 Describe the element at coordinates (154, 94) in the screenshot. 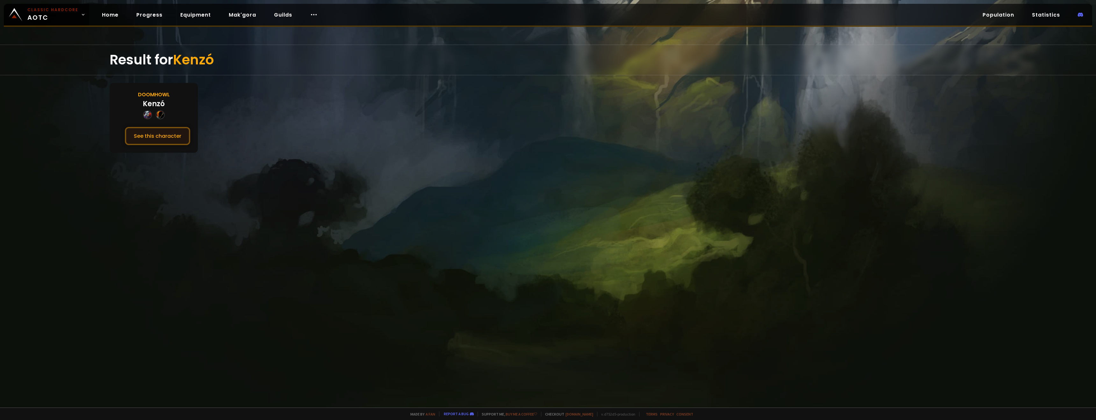

I see `div: Doomhowl` at that location.